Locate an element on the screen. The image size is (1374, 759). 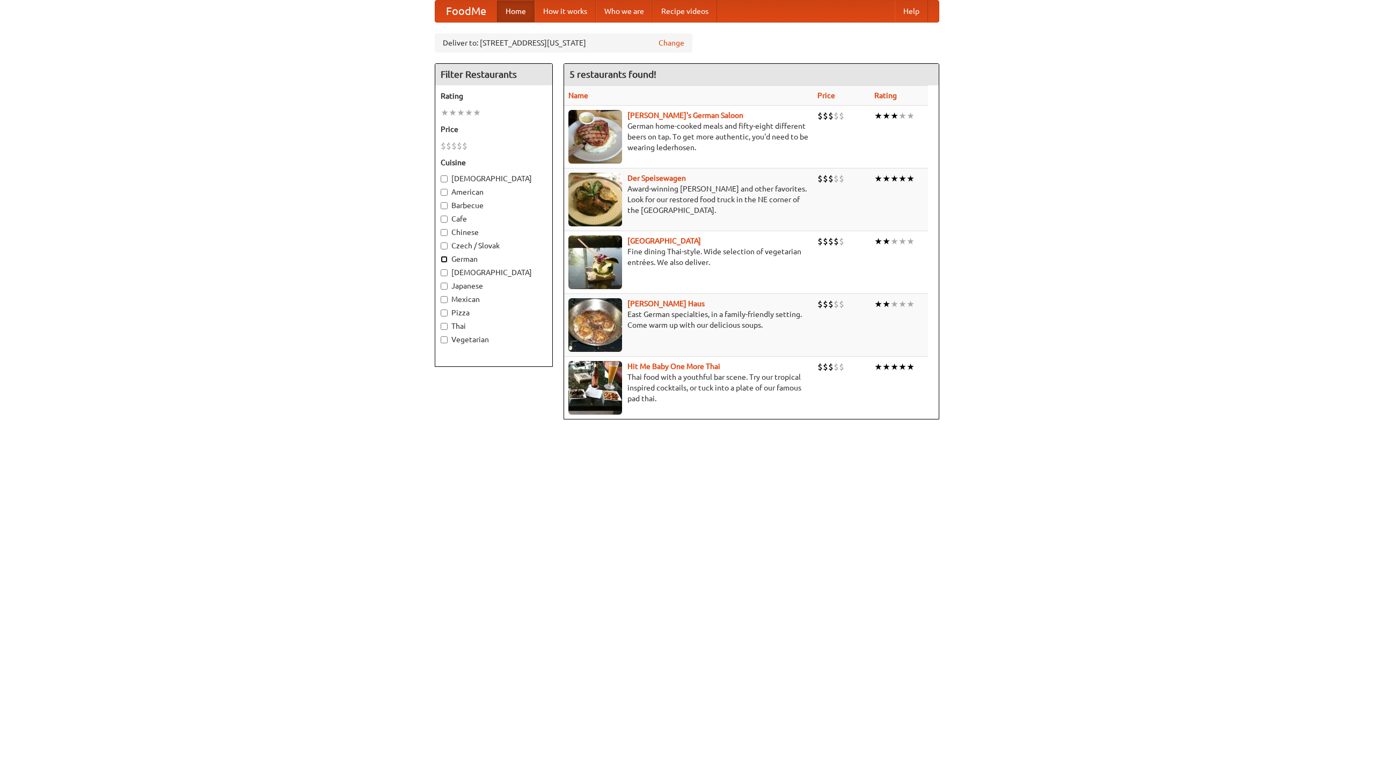
a: Hit Me Baby One More Thai is located at coordinates (674, 367).